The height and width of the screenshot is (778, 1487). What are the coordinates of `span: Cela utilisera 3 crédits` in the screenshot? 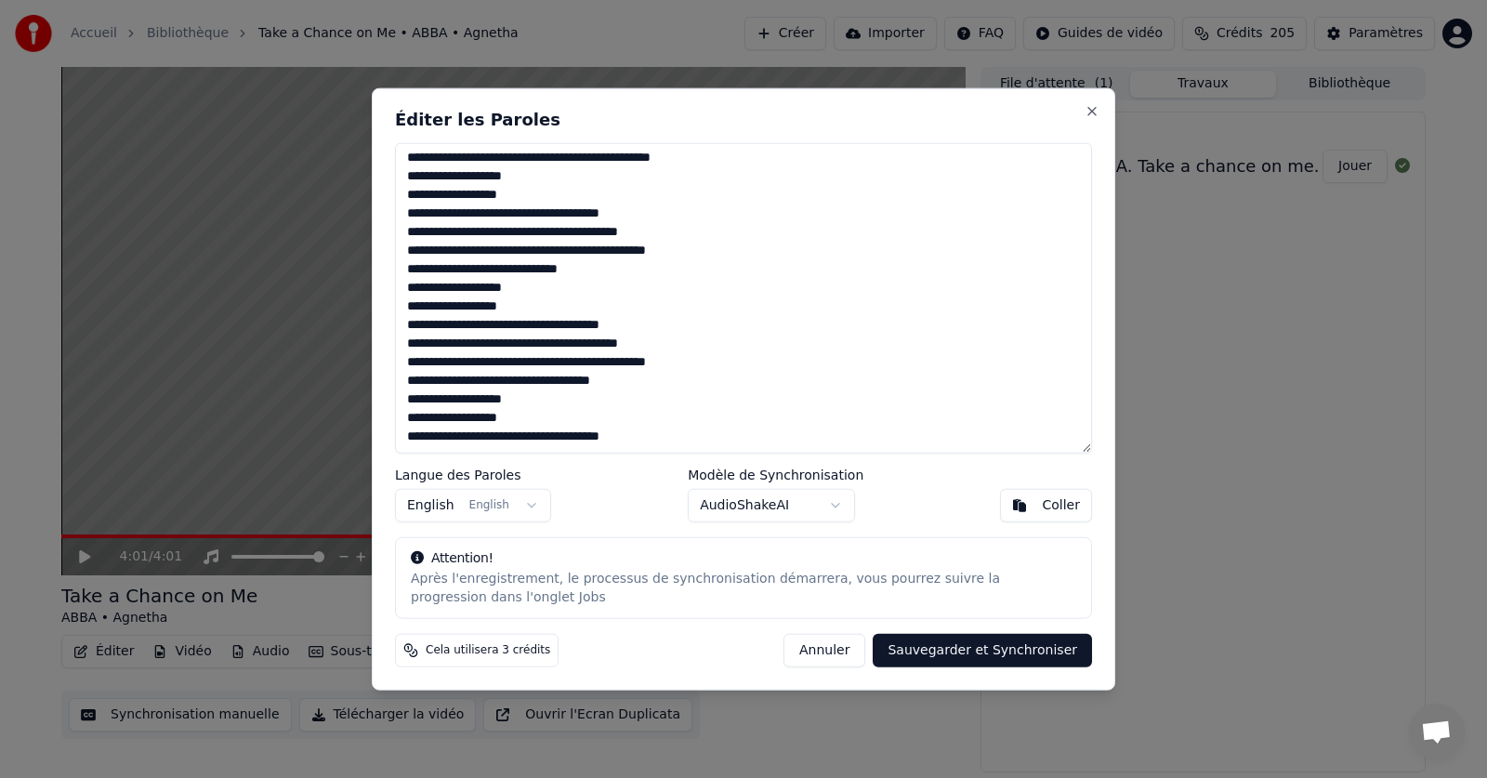 It's located at (488, 651).